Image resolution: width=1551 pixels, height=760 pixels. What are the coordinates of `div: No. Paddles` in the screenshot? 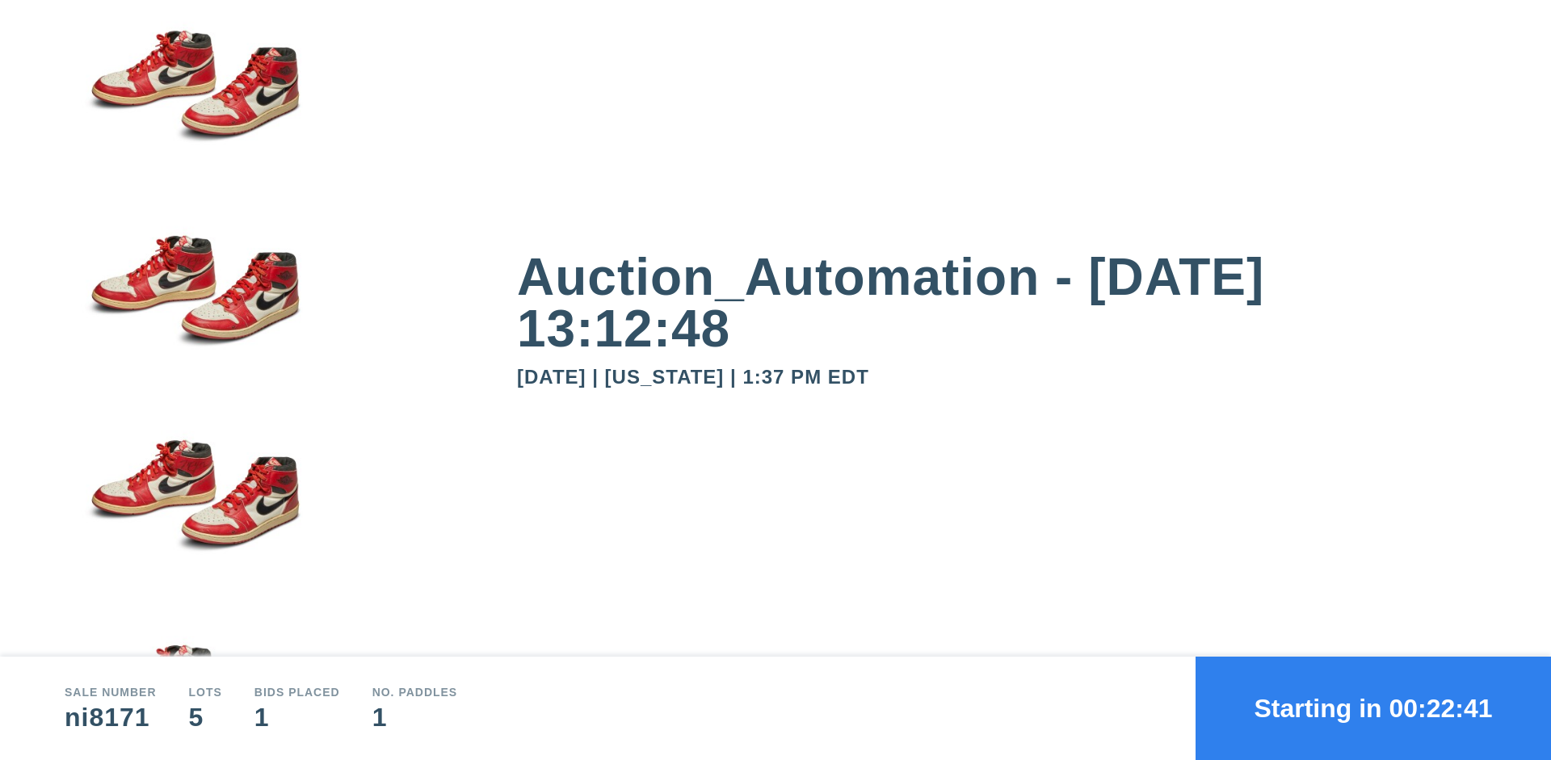 It's located at (415, 692).